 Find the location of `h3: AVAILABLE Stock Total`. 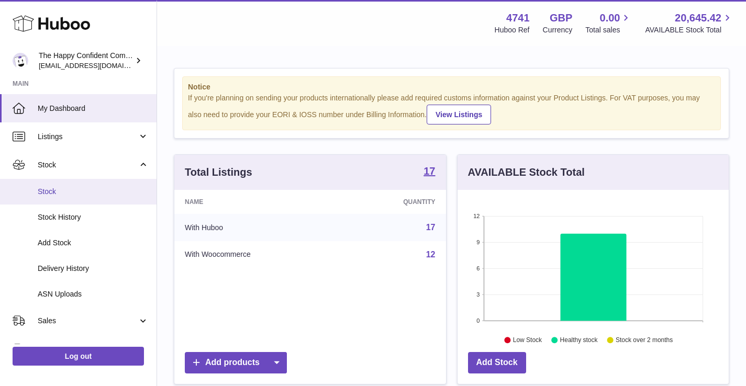

h3: AVAILABLE Stock Total is located at coordinates (526, 172).